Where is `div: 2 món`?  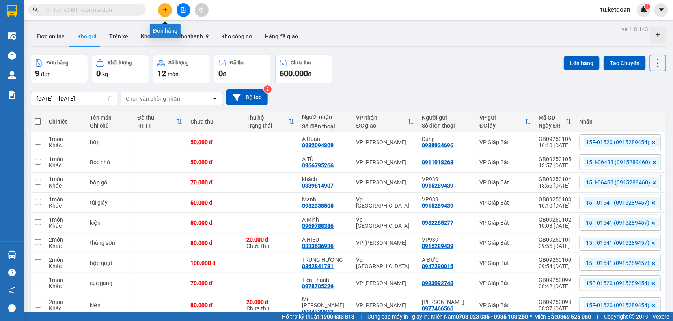 div: 2 món is located at coordinates (65, 260).